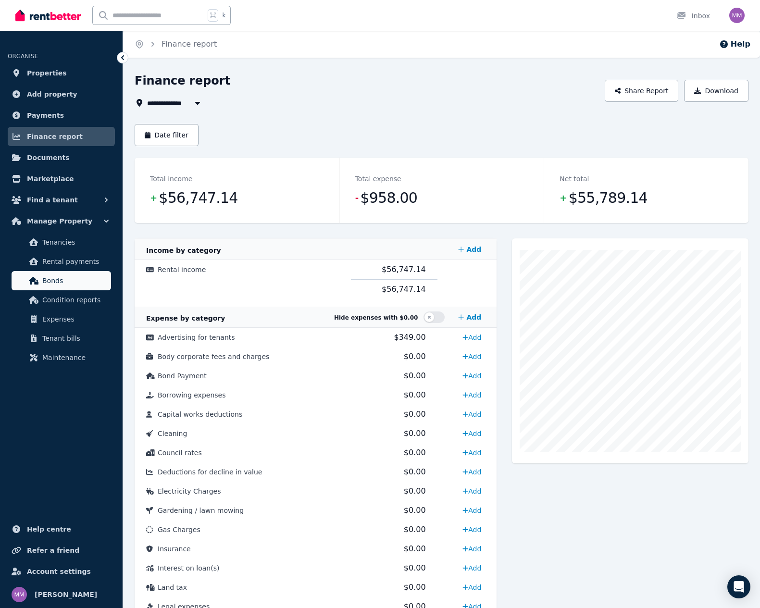 This screenshot has width=760, height=608. What do you see at coordinates (209, 472) in the screenshot?
I see `span: Deductions for decline in value` at bounding box center [209, 472].